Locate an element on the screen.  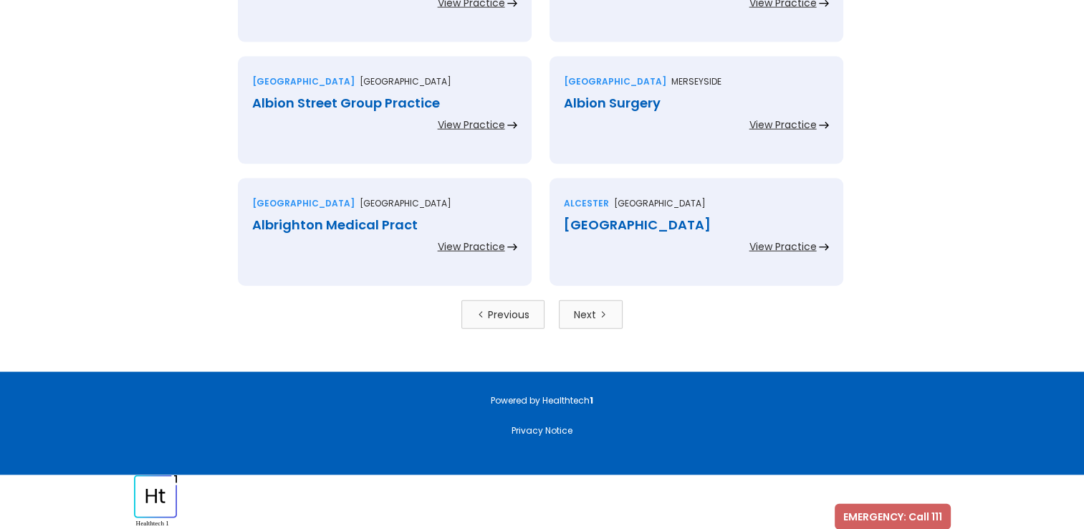
a: Powered by Healthtech1 is located at coordinates (542, 400).